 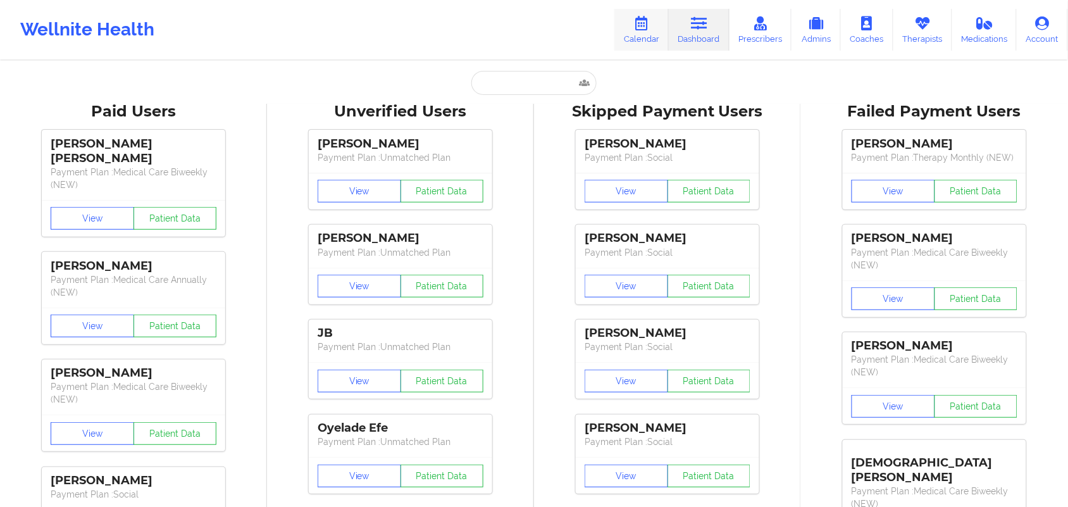 I want to click on a: Therapists, so click(x=923, y=30).